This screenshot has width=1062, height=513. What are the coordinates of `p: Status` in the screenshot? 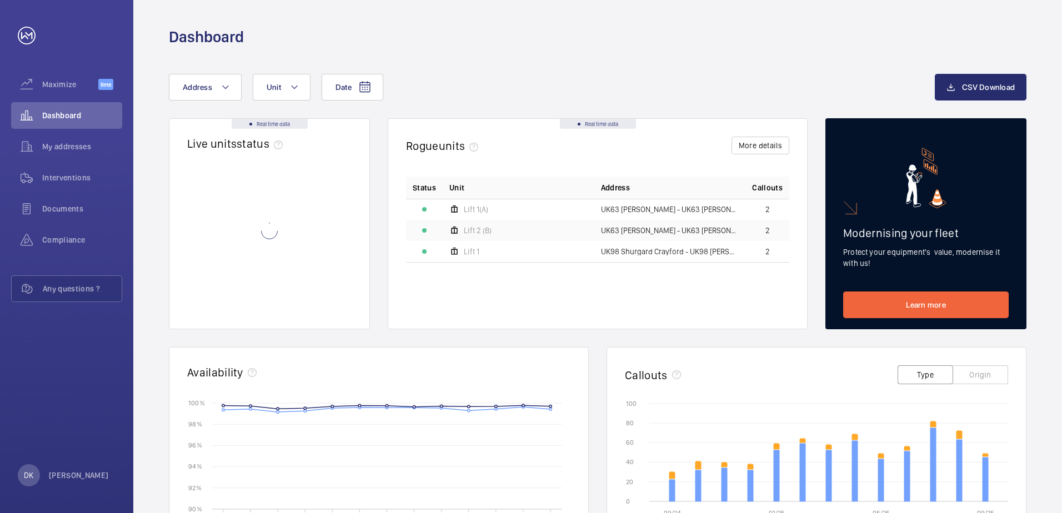 It's located at (424, 188).